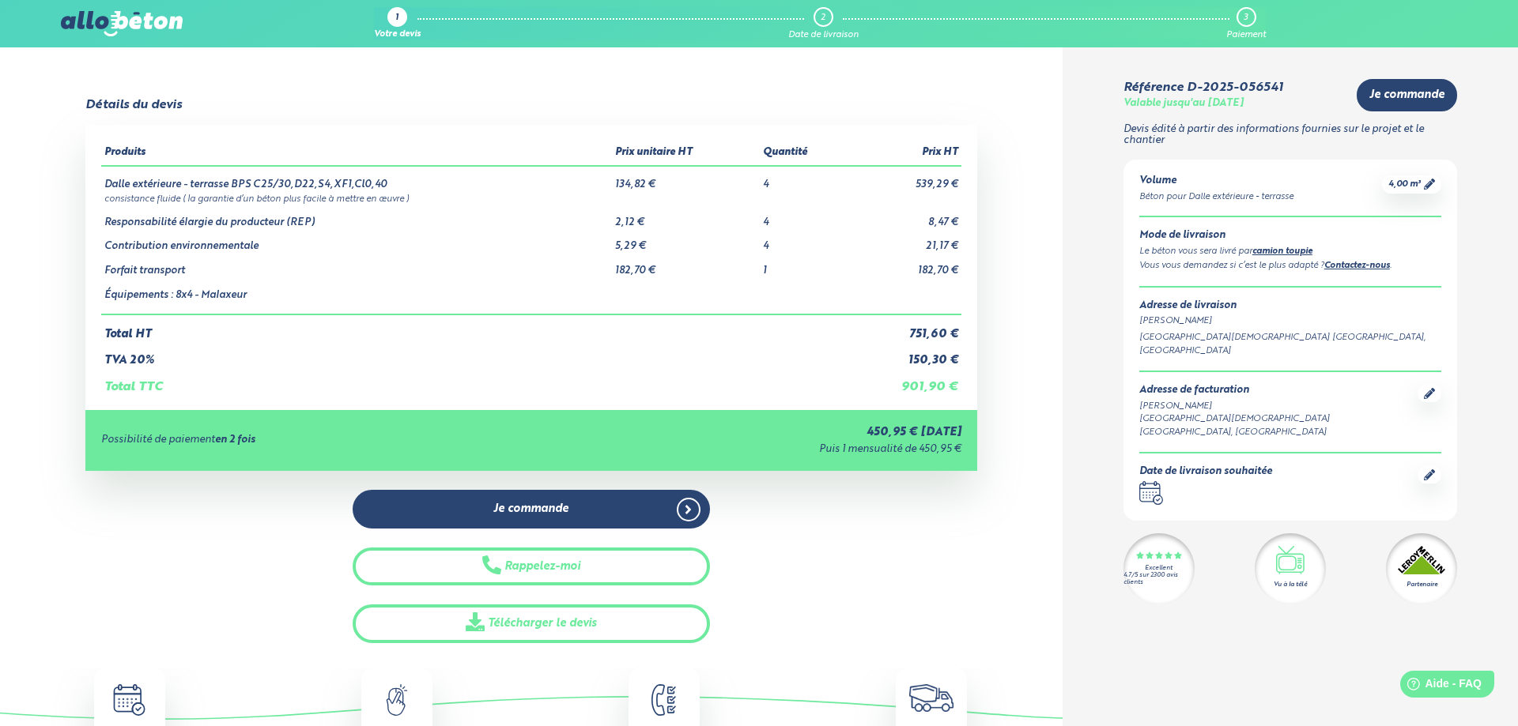 This screenshot has height=726, width=1518. What do you see at coordinates (1203, 88) in the screenshot?
I see `div: Référence D-2025-056541` at bounding box center [1203, 88].